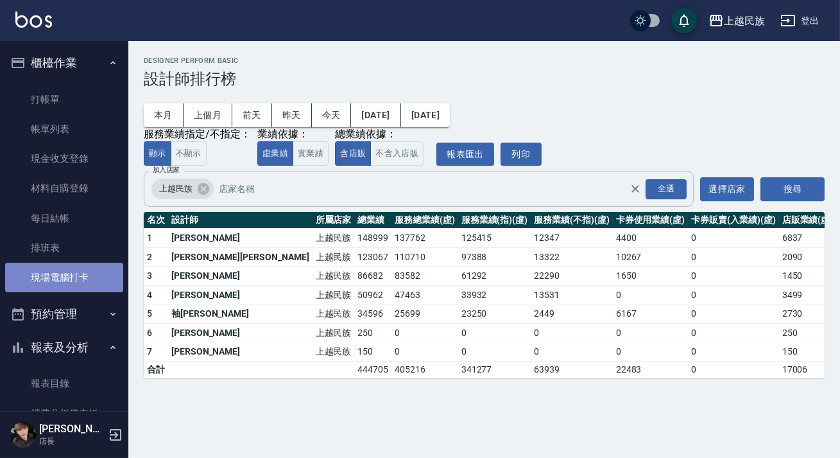 The width and height of the screenshot is (840, 458). I want to click on span: 3, so click(150, 275).